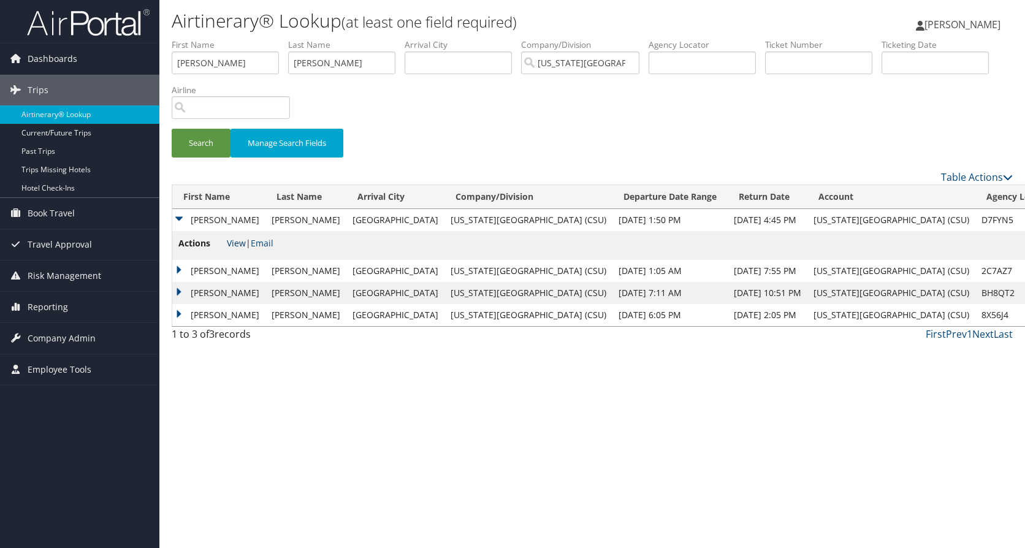  I want to click on th: Arrival City: activate to sort column ascending, so click(396, 197).